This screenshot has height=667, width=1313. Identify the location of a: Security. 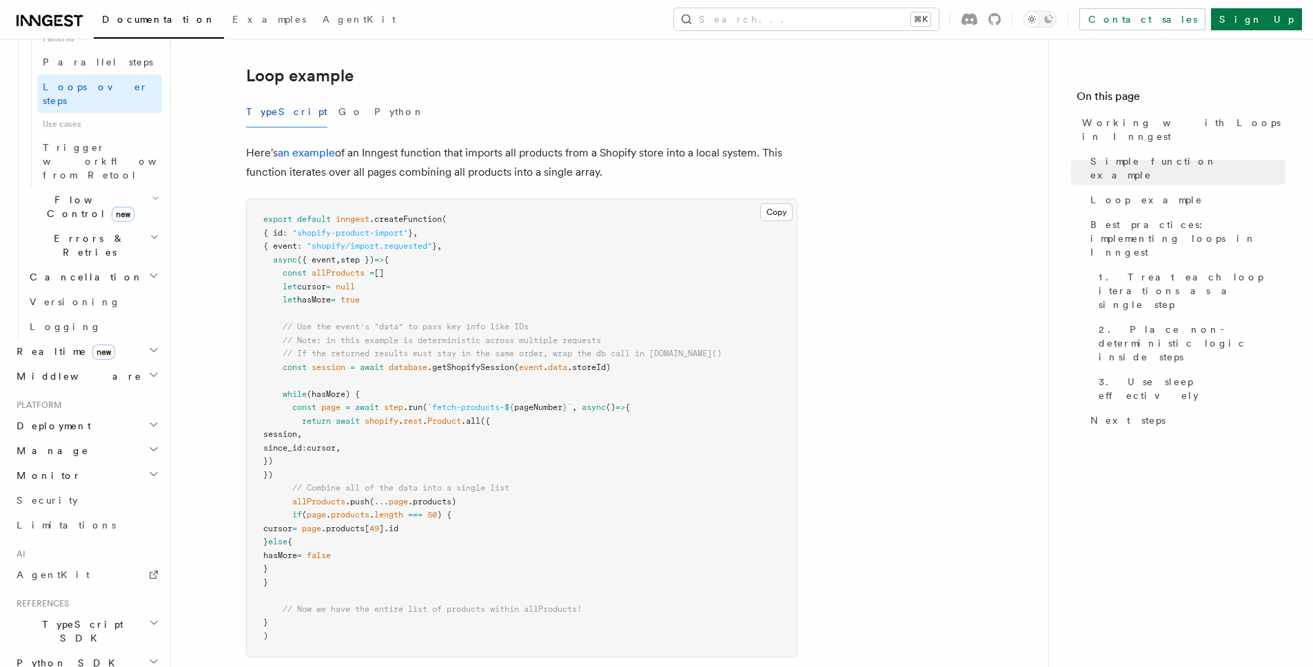
(86, 500).